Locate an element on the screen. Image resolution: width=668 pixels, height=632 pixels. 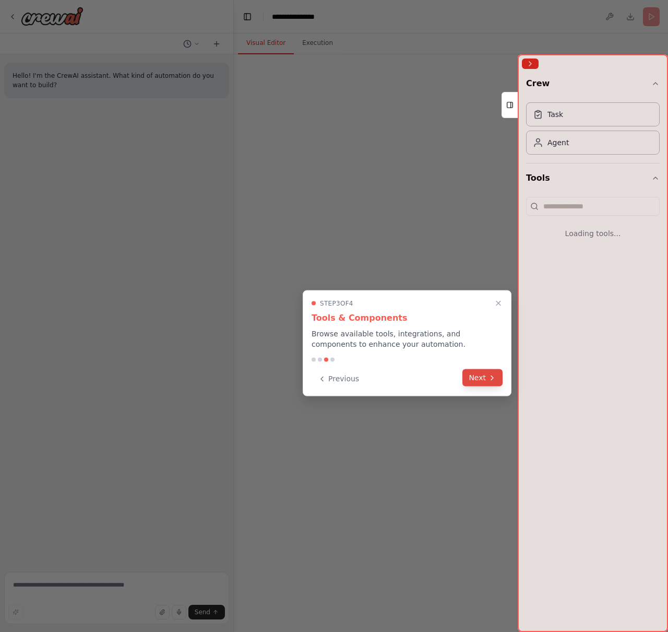
span: Step 3 of 4 is located at coordinates (337, 303).